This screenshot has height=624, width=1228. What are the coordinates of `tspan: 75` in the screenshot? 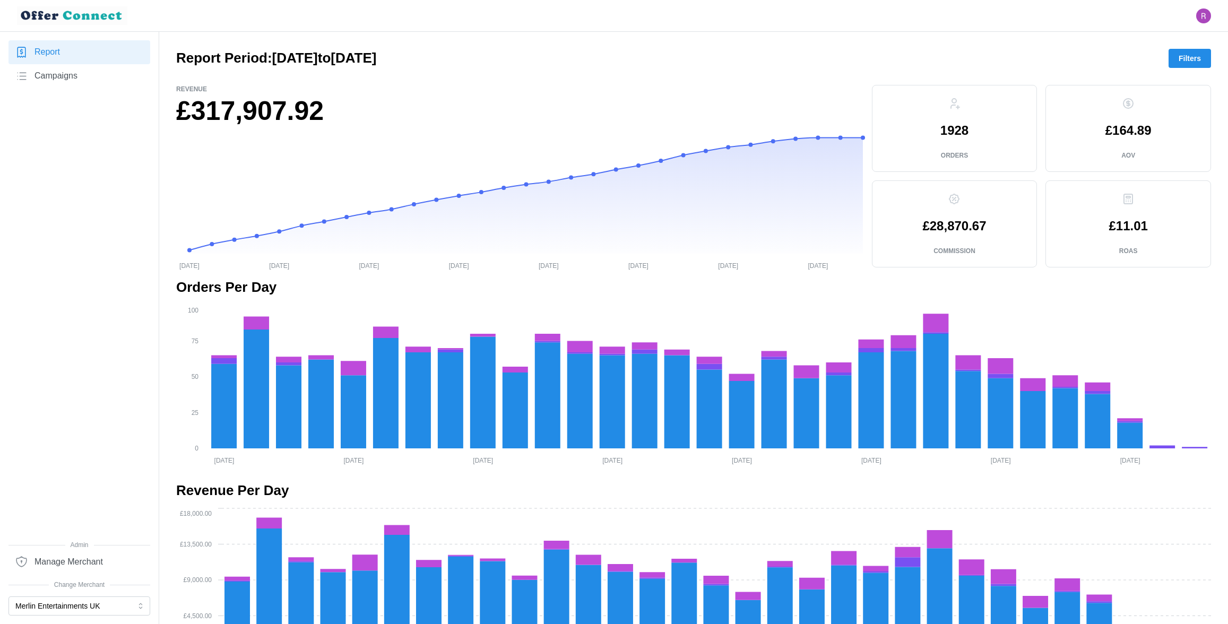 It's located at (195, 341).